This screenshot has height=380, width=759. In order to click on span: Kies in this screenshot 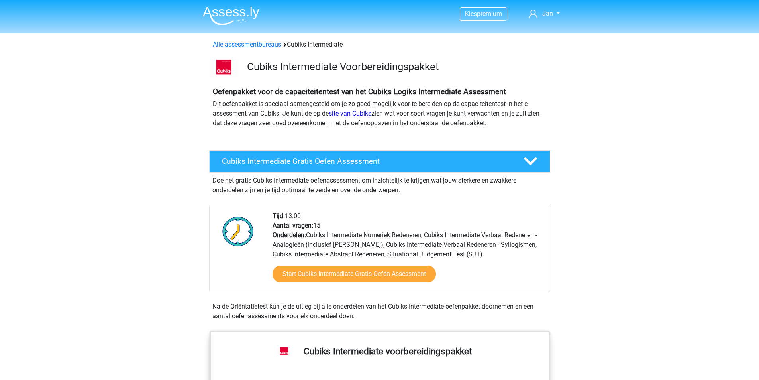, I will do `click(471, 14)`.